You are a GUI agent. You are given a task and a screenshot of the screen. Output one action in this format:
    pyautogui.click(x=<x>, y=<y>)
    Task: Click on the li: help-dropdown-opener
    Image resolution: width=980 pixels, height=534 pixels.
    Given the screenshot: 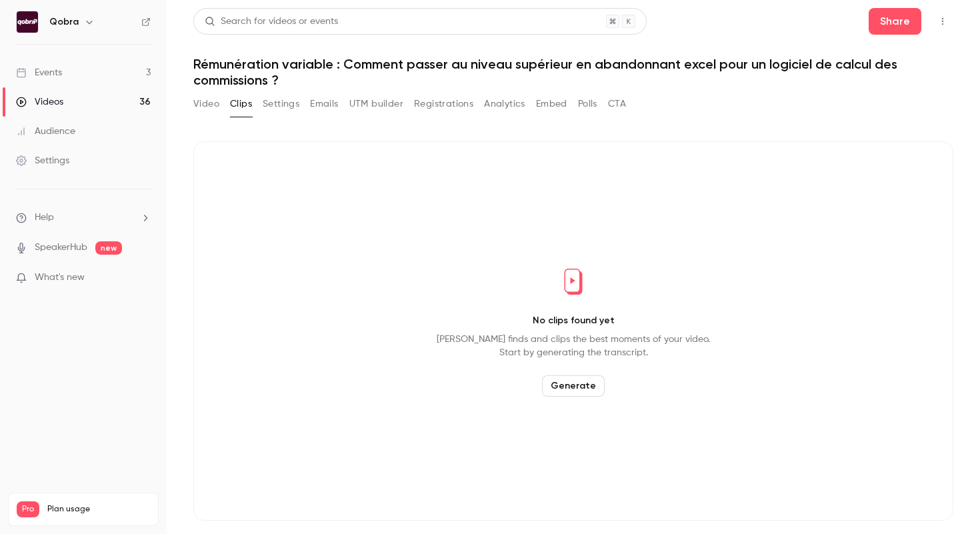 What is the action you would take?
    pyautogui.click(x=83, y=217)
    